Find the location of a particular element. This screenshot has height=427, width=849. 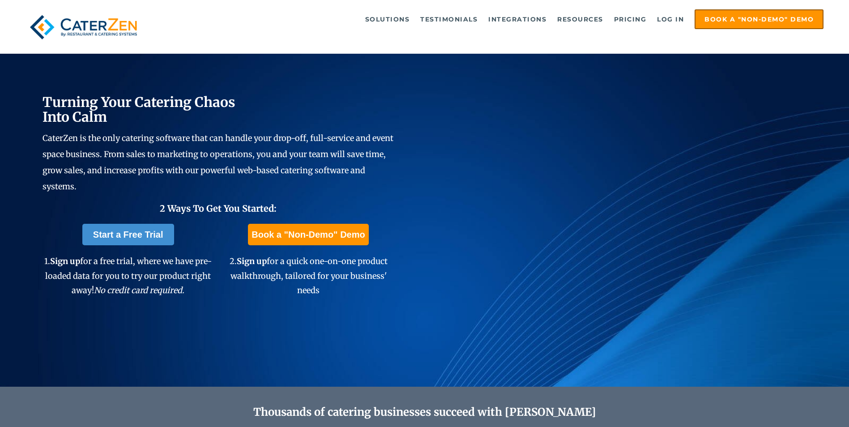

a: Testimonials is located at coordinates (449, 19).